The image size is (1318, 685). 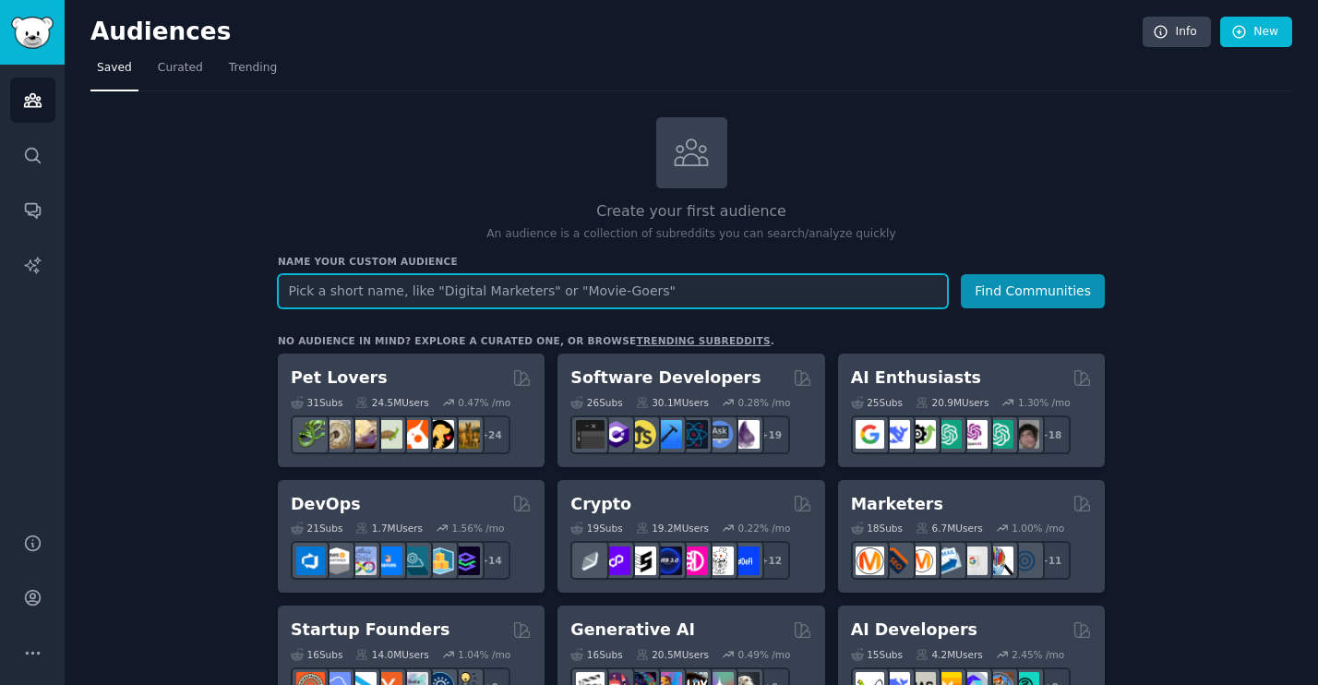 I want to click on img: AWS_Certified_Experts, so click(x=336, y=560).